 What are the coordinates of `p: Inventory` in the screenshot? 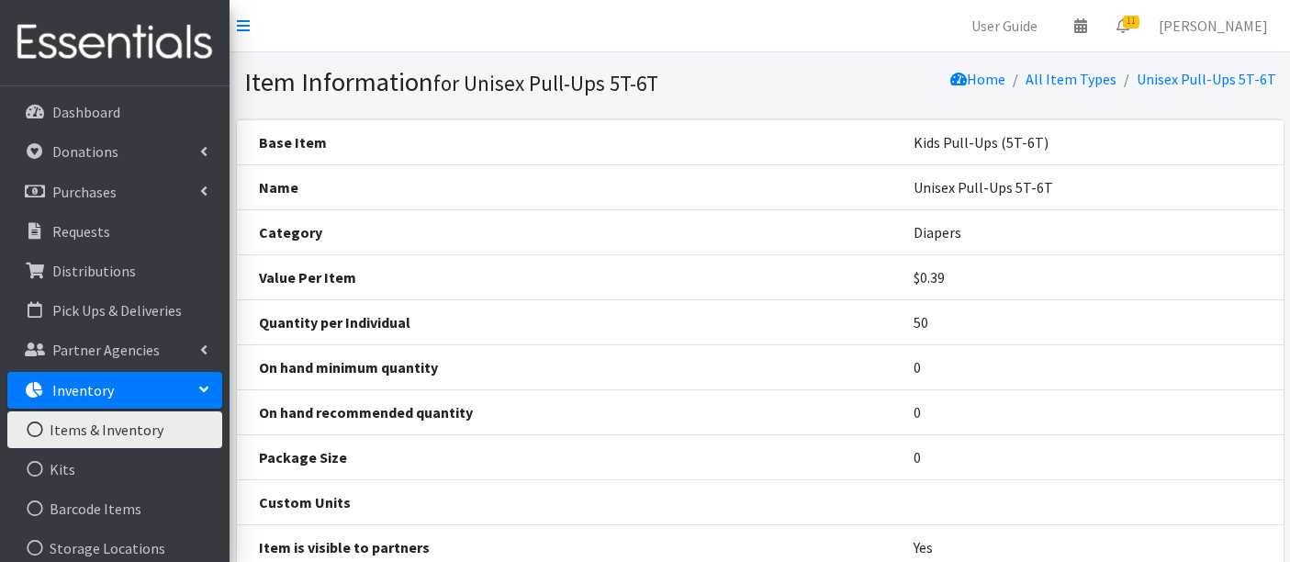 It's located at (83, 390).